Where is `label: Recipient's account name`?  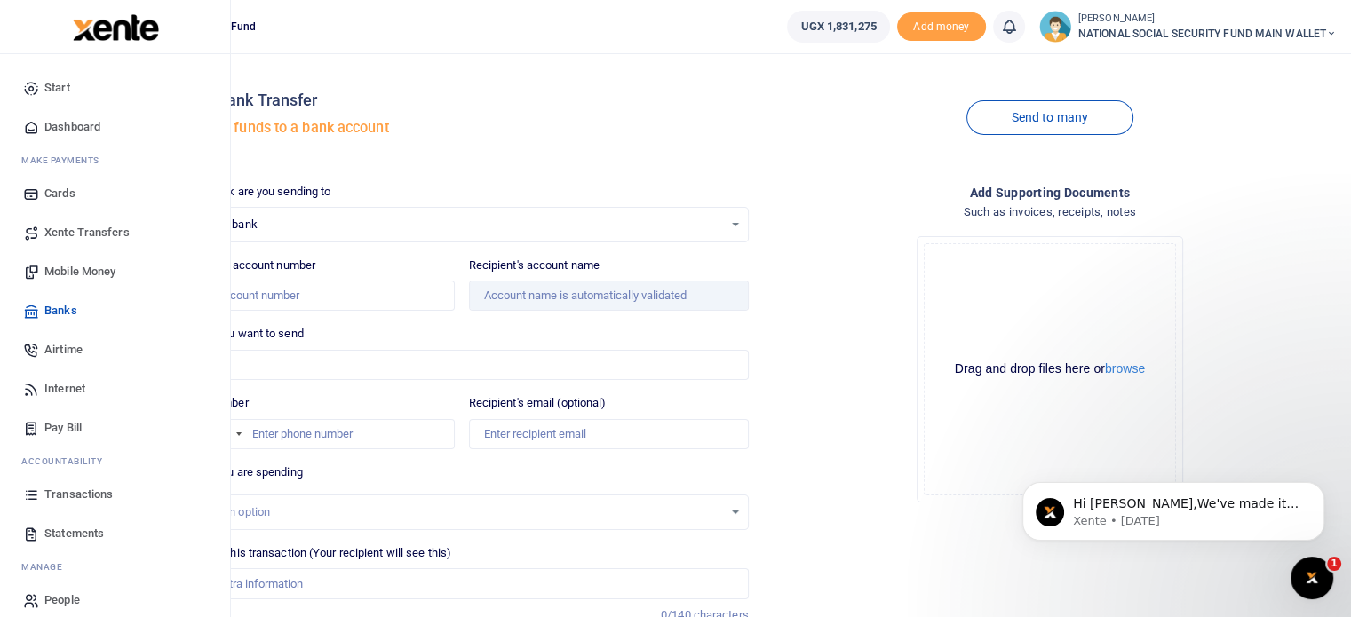 label: Recipient's account name is located at coordinates (534, 266).